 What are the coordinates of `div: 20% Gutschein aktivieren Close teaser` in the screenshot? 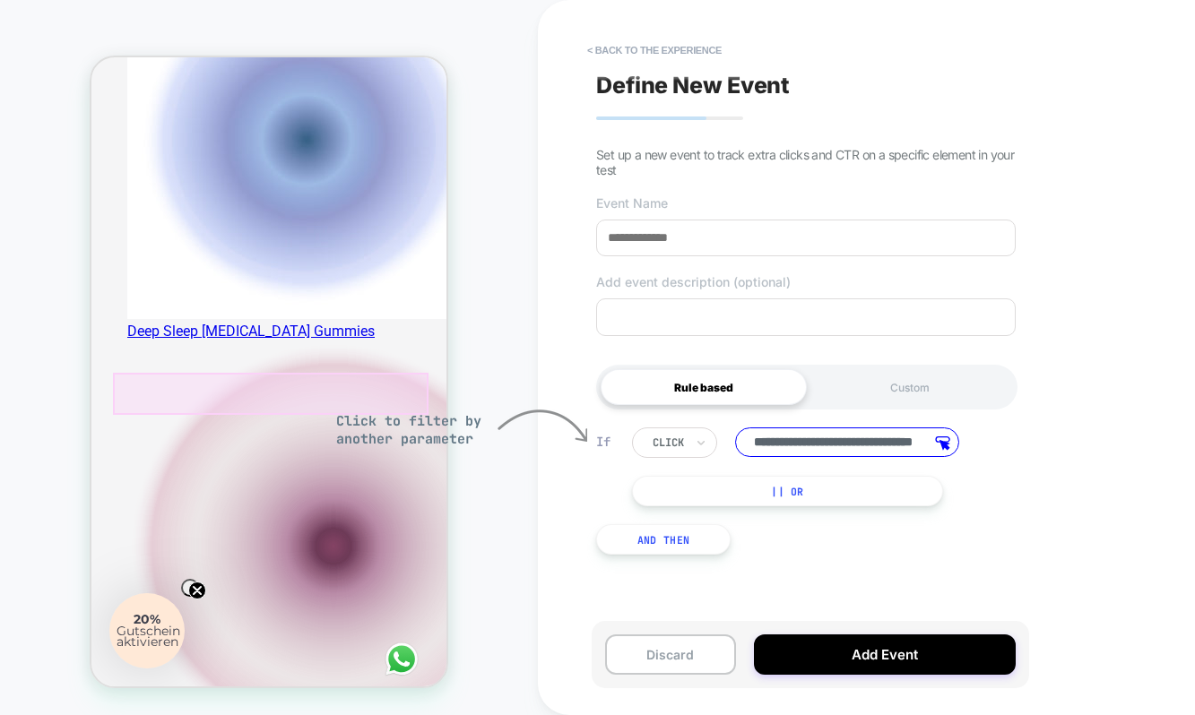 It's located at (56, 574).